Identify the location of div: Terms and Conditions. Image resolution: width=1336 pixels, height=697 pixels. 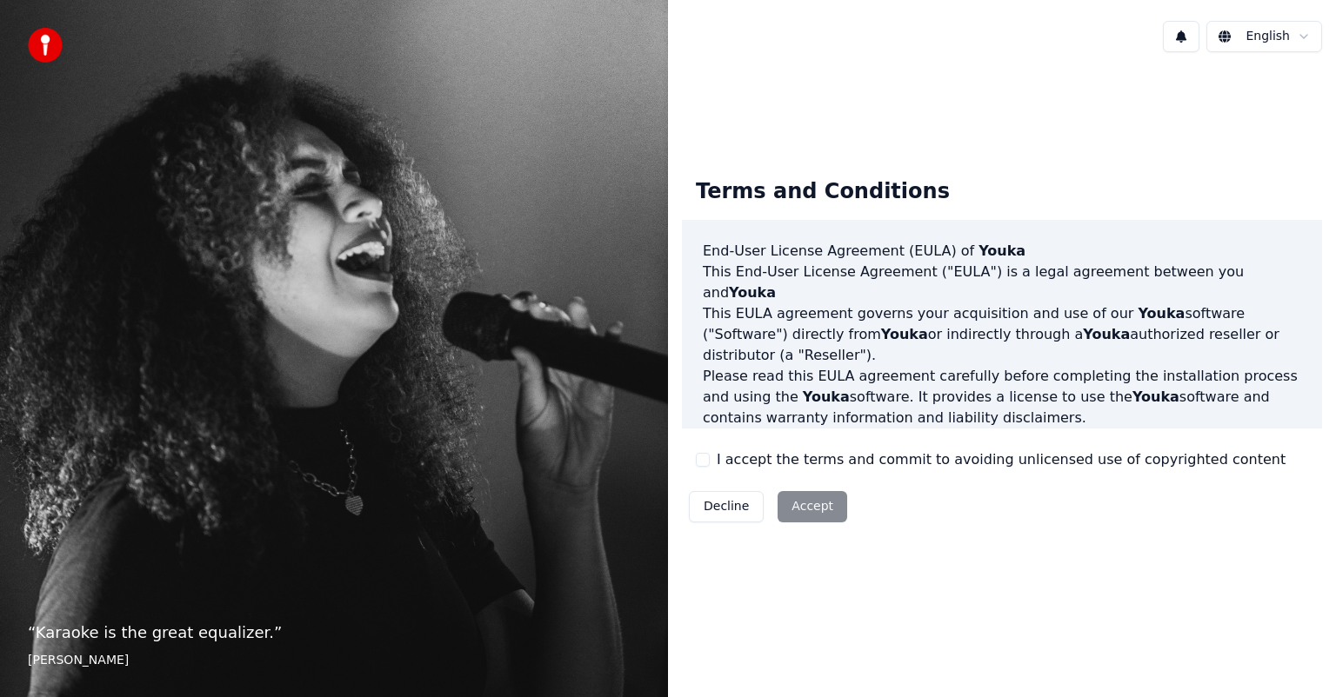
(823, 192).